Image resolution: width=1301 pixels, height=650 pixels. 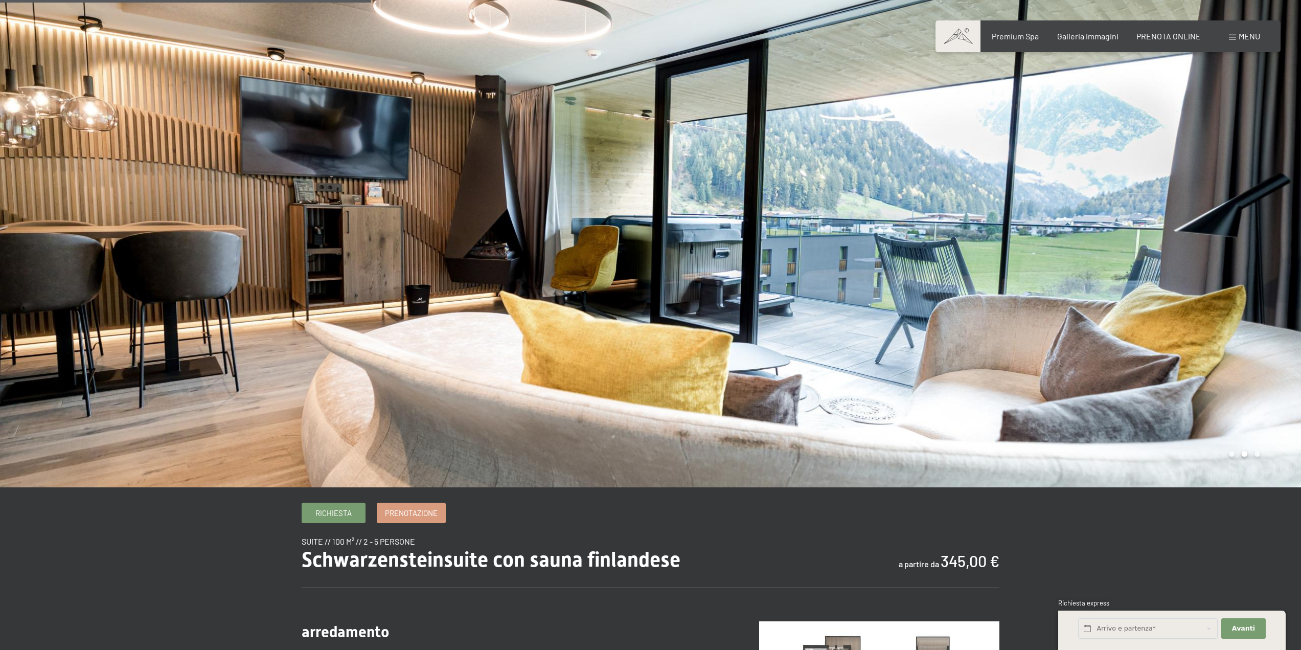 I want to click on b: 345,00 €, so click(x=970, y=561).